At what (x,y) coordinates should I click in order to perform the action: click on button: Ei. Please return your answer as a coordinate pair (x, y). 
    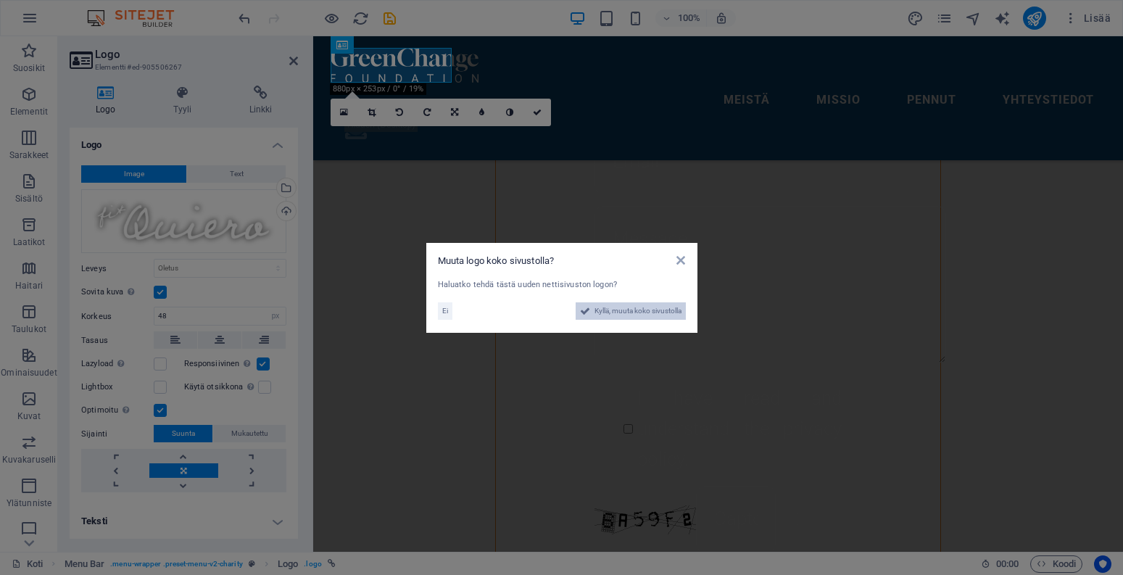
    Looking at the image, I should click on (445, 311).